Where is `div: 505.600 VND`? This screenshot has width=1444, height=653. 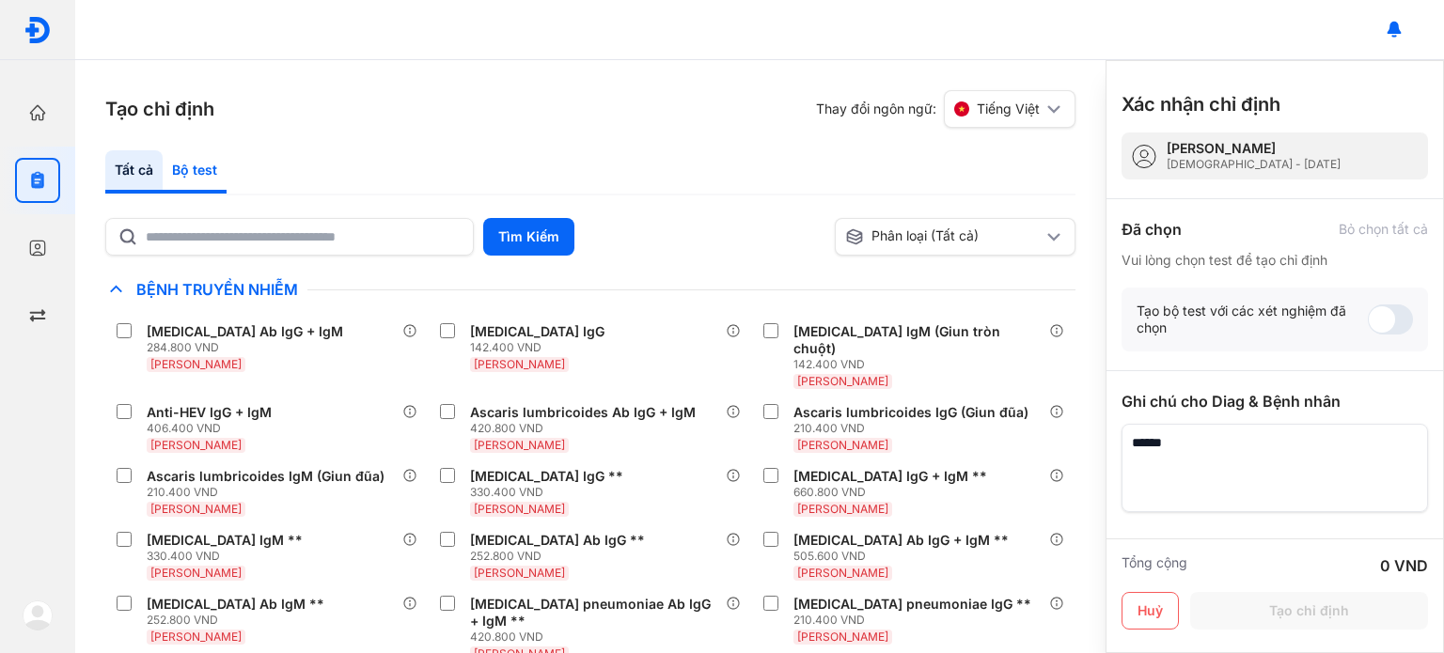 div: 505.600 VND is located at coordinates (904, 557).